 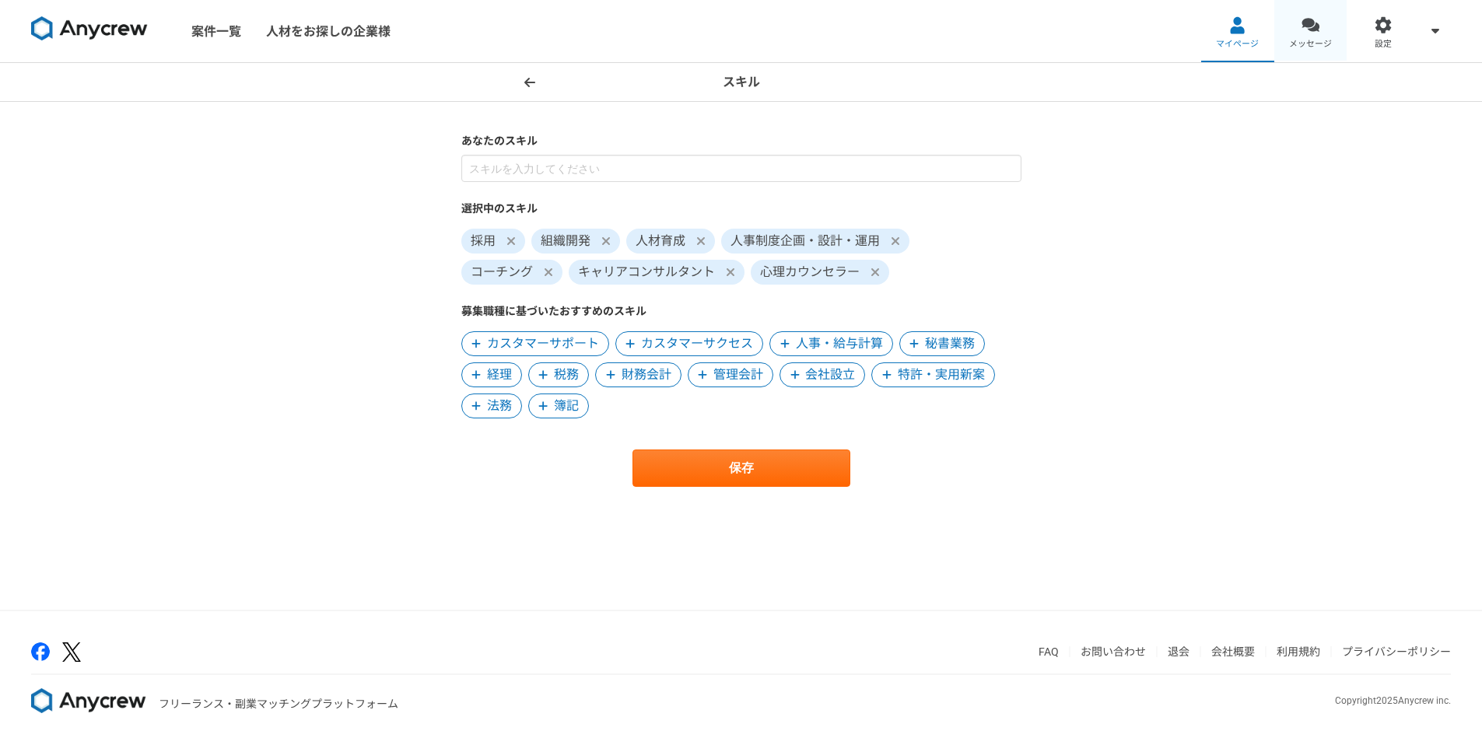 What do you see at coordinates (500, 406) in the screenshot?
I see `span: 法務` at bounding box center [500, 406].